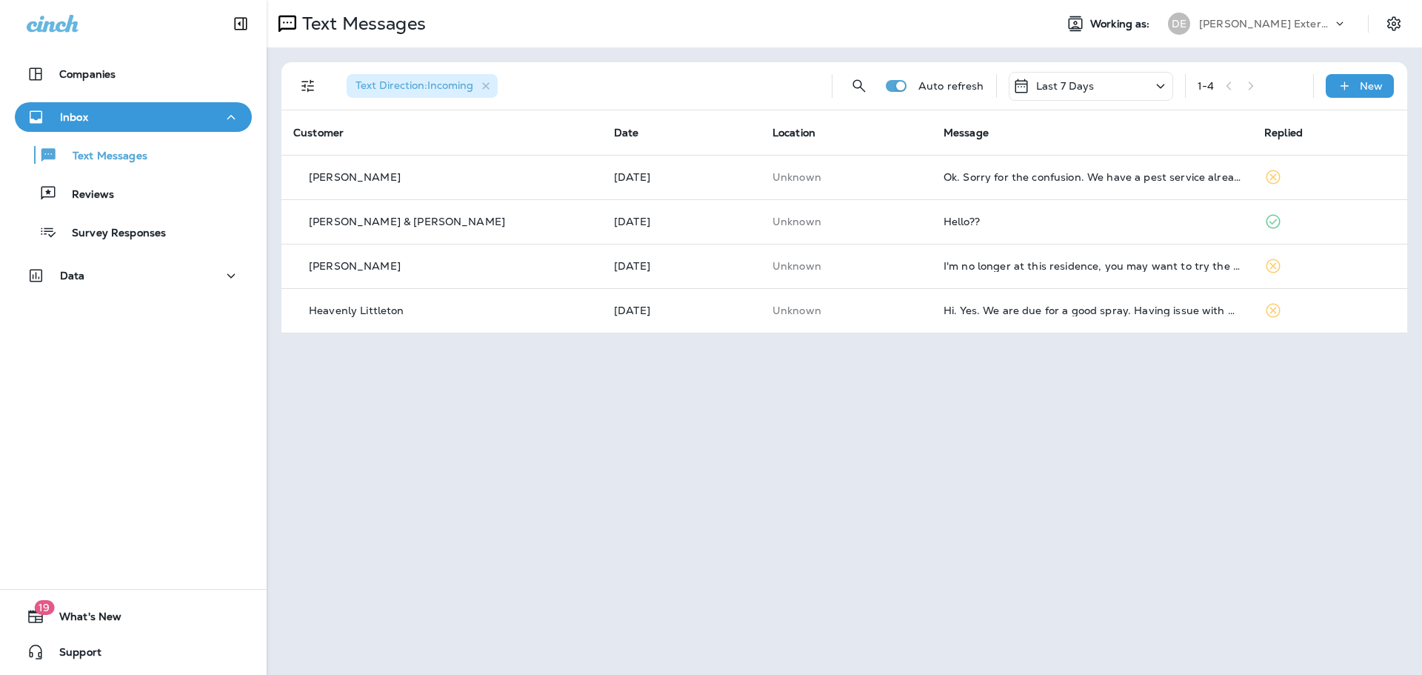 This screenshot has width=1422, height=675. What do you see at coordinates (74, 117) in the screenshot?
I see `p: Inbox` at bounding box center [74, 117].